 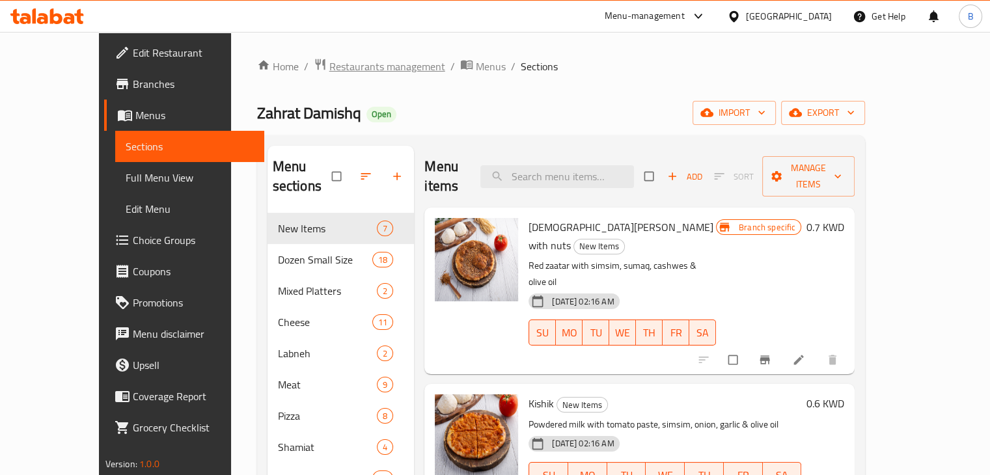 I want to click on a: Restaurants management, so click(x=379, y=66).